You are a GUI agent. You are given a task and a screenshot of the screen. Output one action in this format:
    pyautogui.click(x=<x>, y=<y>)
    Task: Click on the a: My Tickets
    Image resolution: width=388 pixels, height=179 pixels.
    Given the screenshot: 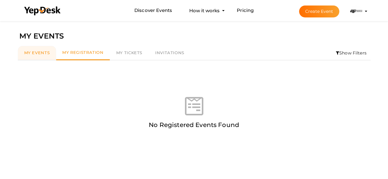 What is the action you would take?
    pyautogui.click(x=129, y=53)
    